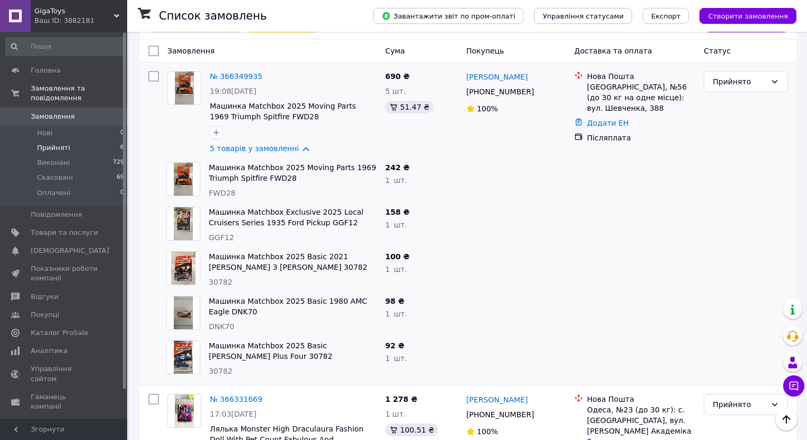 The image size is (807, 440). I want to click on span: Експорт, so click(666, 16).